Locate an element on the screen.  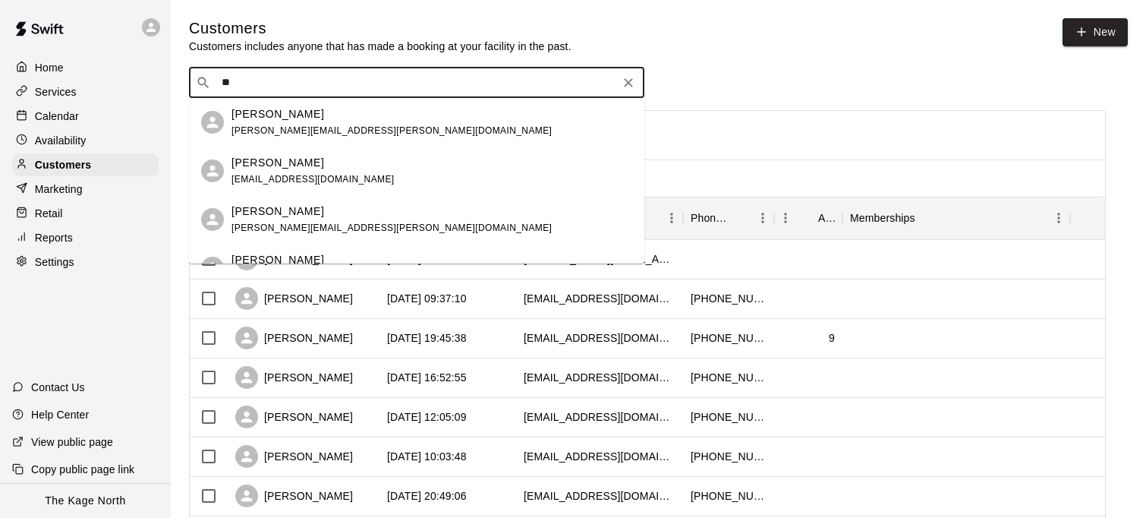
div: Calendar is located at coordinates (85, 116).